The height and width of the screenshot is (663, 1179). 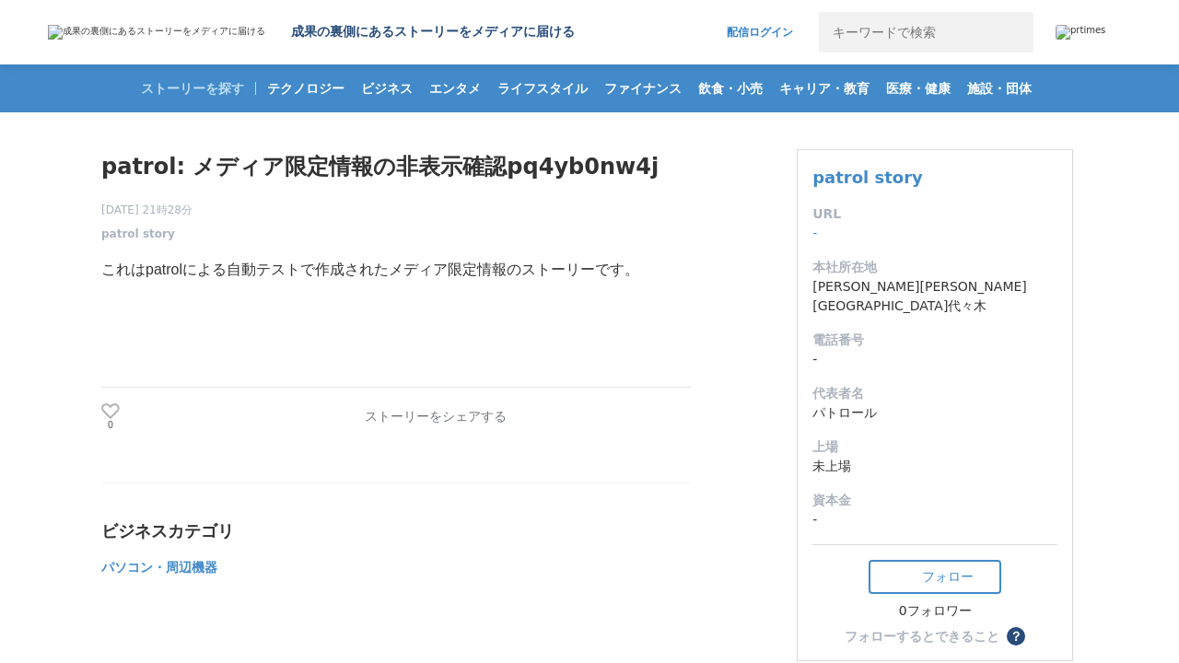 I want to click on a: ライフスタイル, so click(x=543, y=88).